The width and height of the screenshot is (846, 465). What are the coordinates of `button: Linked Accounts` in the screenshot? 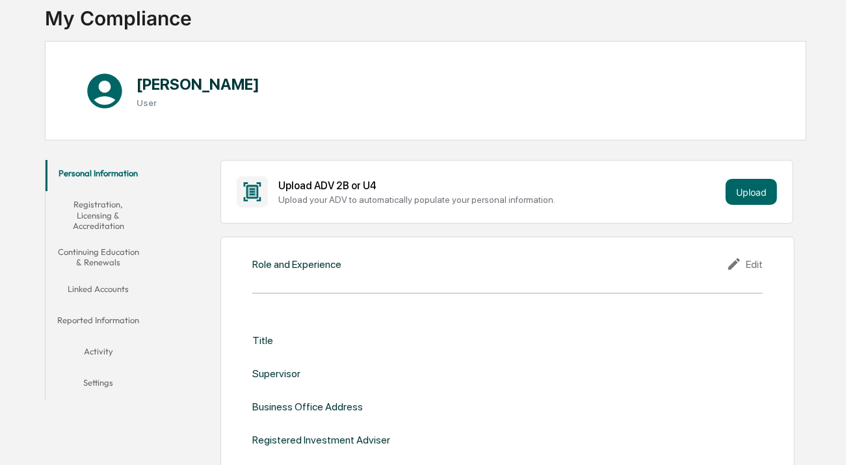 It's located at (98, 291).